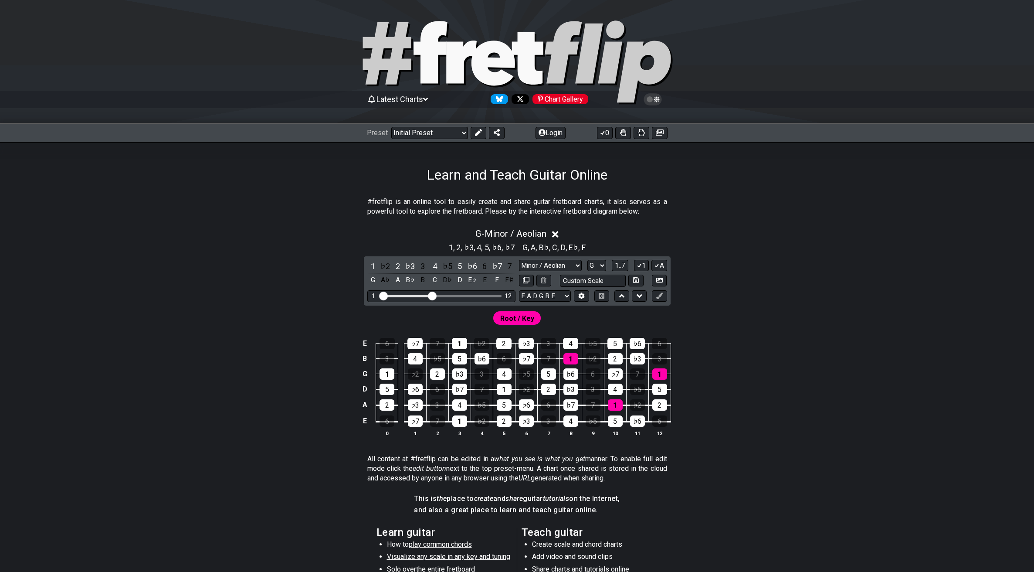 The image size is (1034, 572). I want to click on p: All content at #fretflip can be edited in a manner. To enable full edit mode click the next to th..., so click(517, 468).